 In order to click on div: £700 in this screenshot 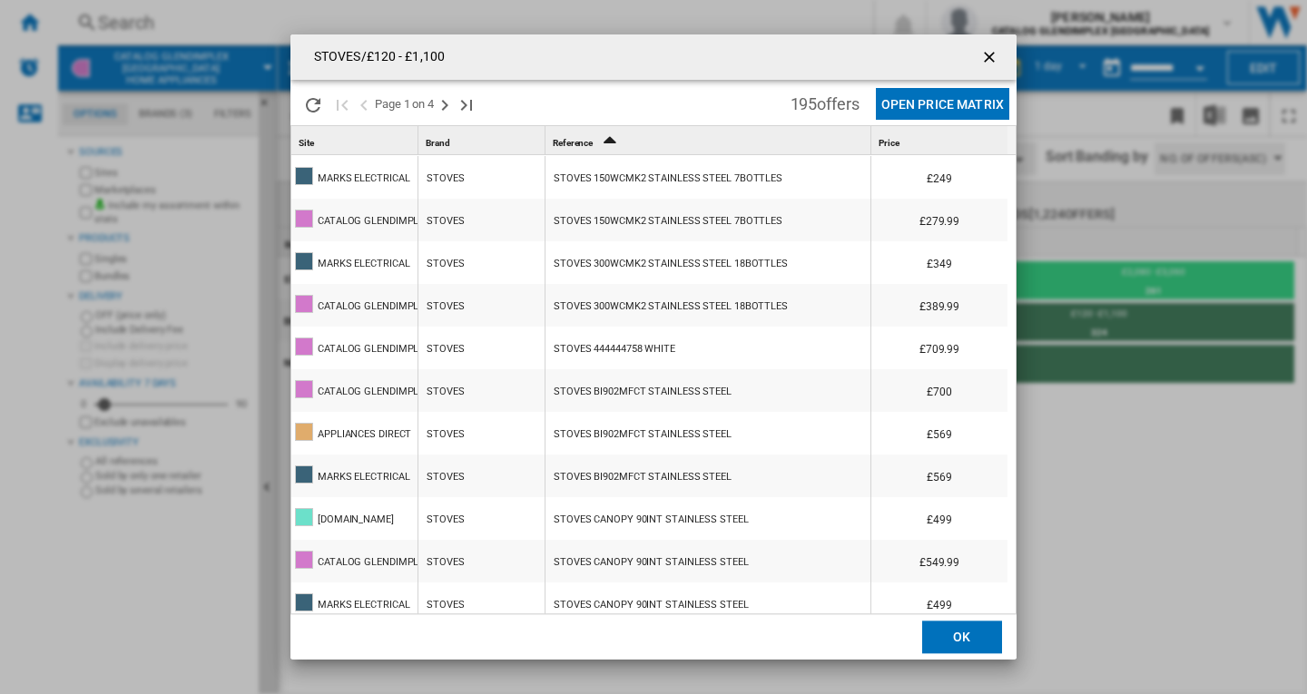, I will do `click(939, 390)`.